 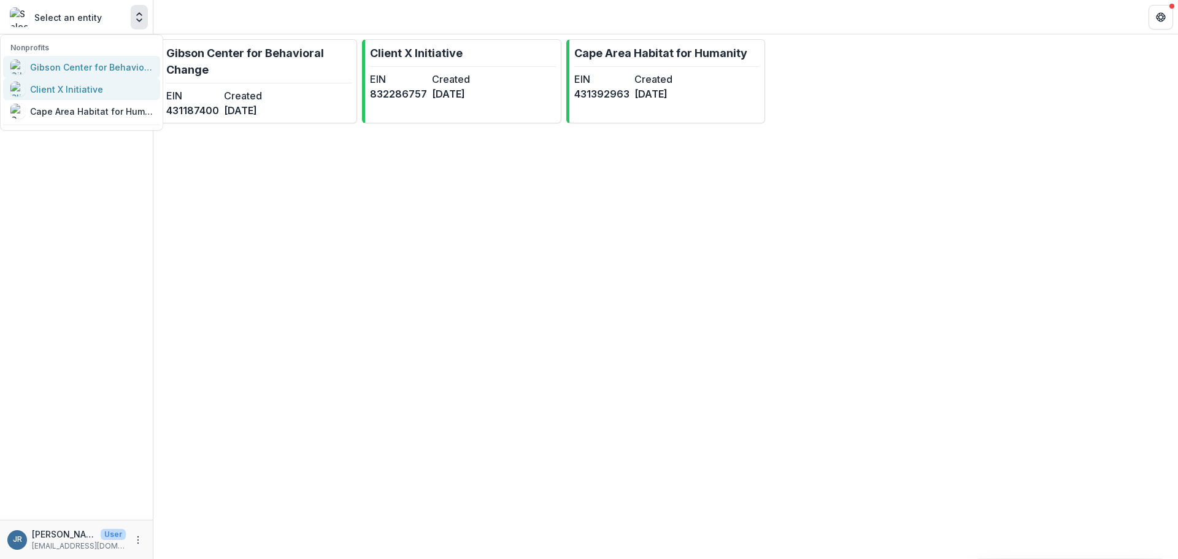 What do you see at coordinates (398, 94) in the screenshot?
I see `dd: 832286757` at bounding box center [398, 94].